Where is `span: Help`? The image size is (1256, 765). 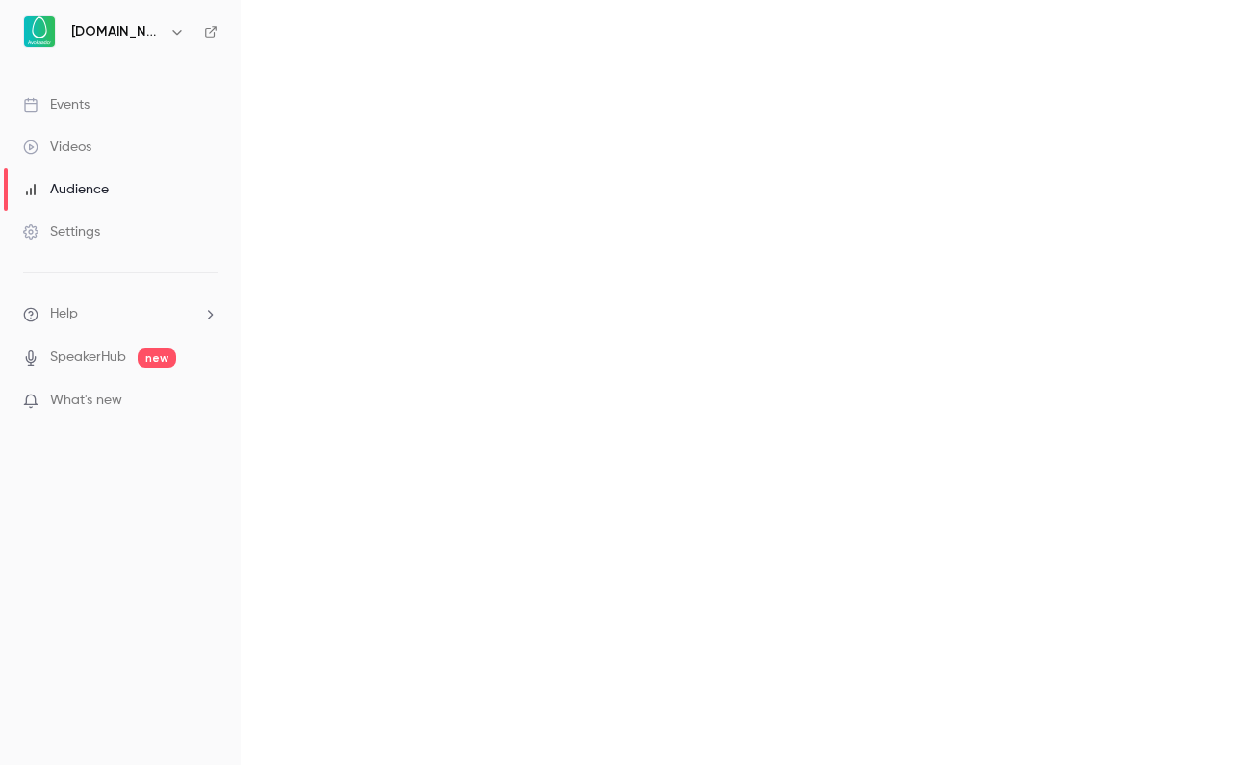
span: Help is located at coordinates (64, 314).